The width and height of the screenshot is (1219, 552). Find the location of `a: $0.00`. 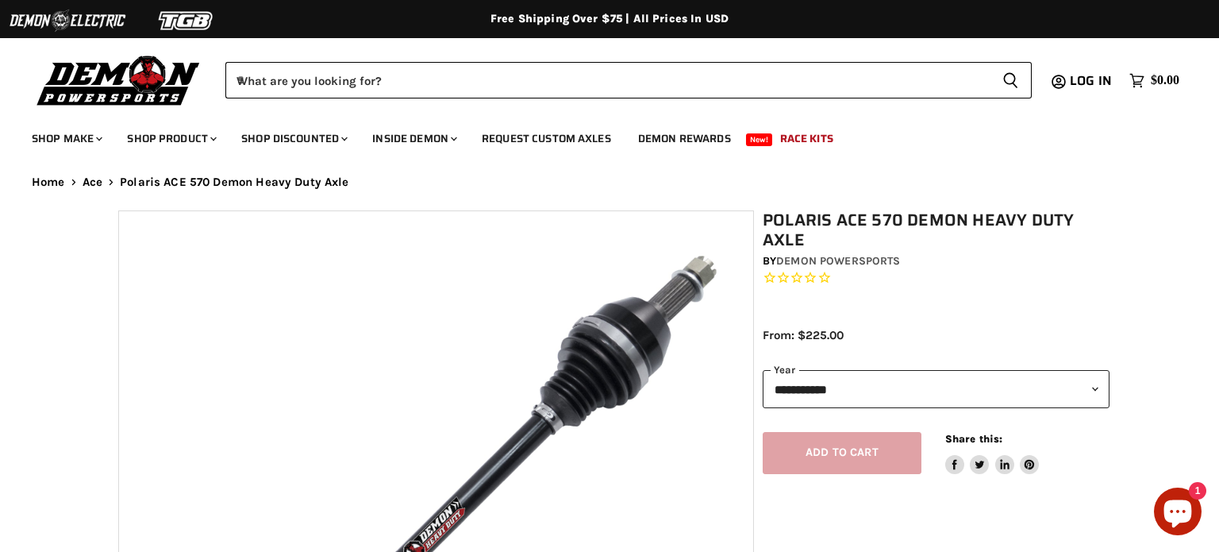

a: $0.00 is located at coordinates (1154, 80).